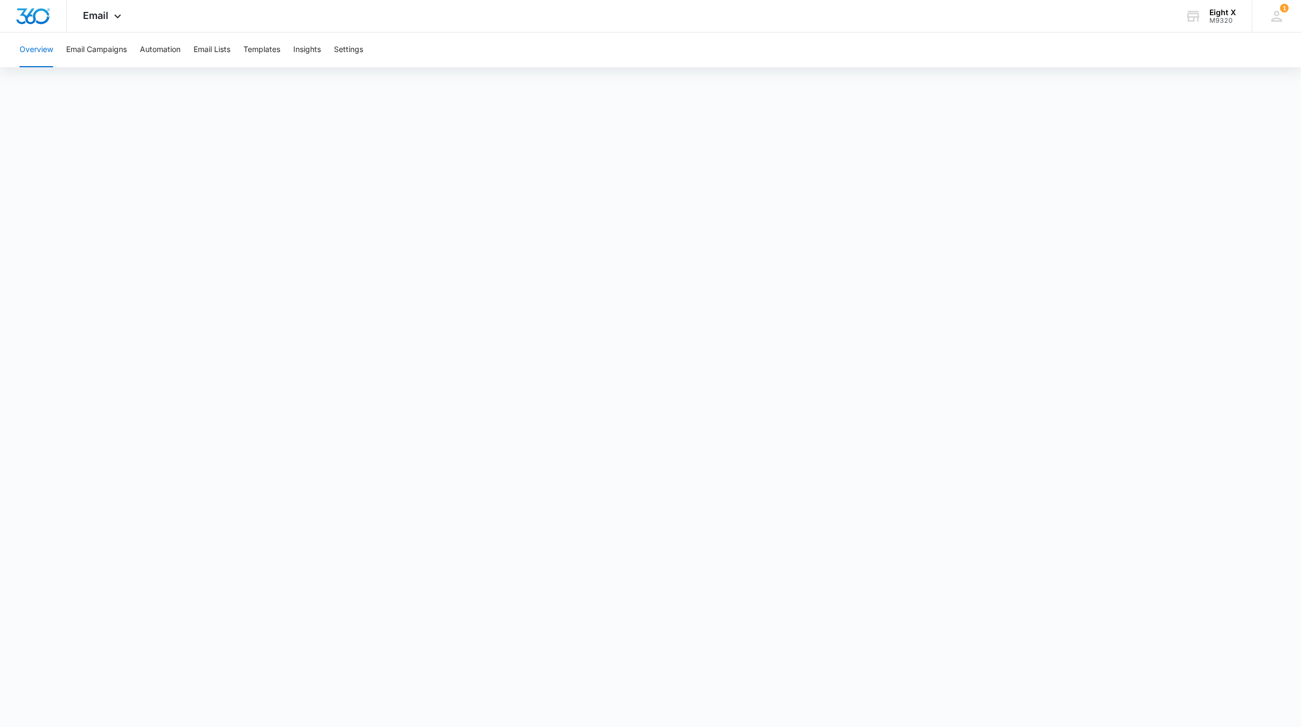 Image resolution: width=1301 pixels, height=727 pixels. What do you see at coordinates (95, 15) in the screenshot?
I see `span: Email` at bounding box center [95, 15].